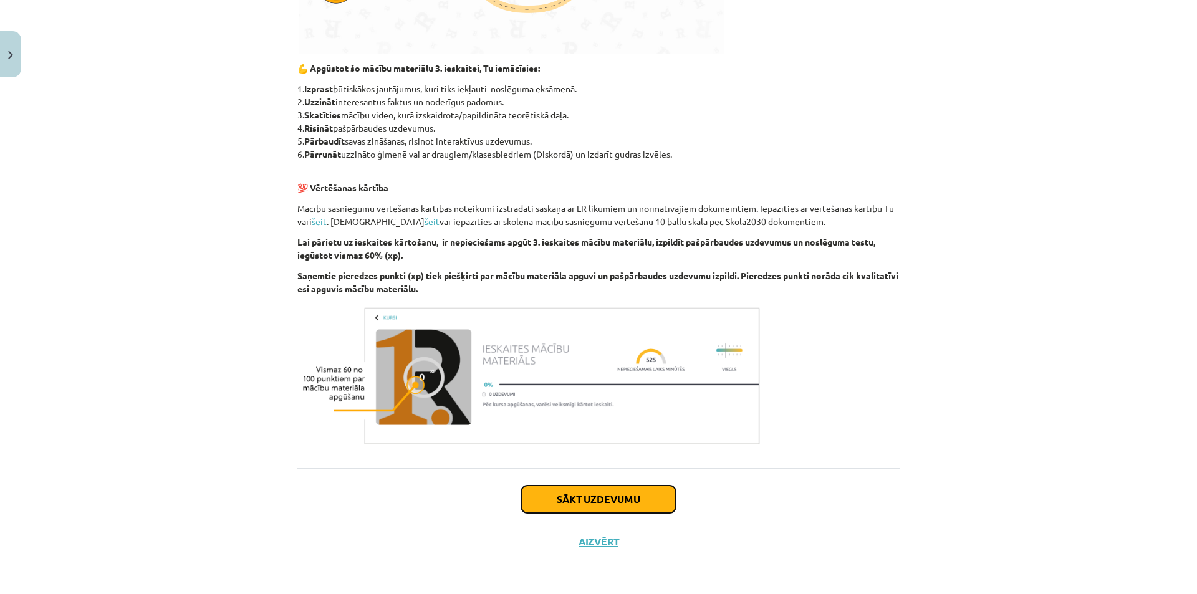 The height and width of the screenshot is (594, 1197). Describe the element at coordinates (598, 215) in the screenshot. I see `p: Mācību sasniegumu vērtēšanas kārtības noteikumi izstrādāti saskaņā ar LR likumiem un normatīvajie...` at that location.